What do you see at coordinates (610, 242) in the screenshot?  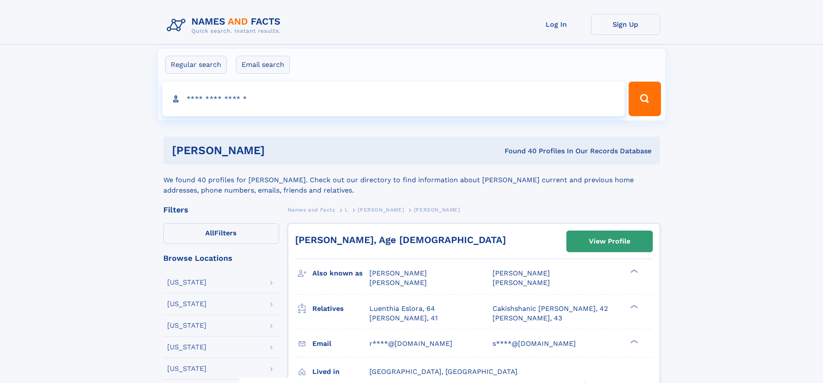 I see `div: View Profile` at bounding box center [610, 242].